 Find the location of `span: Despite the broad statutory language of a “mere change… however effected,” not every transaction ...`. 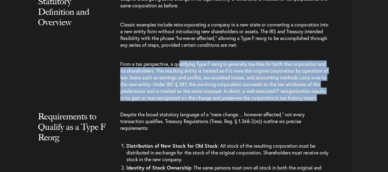

span: Despite the broad statutory language of a “mere change… however effected,” not every transaction ... is located at coordinates (212, 121).